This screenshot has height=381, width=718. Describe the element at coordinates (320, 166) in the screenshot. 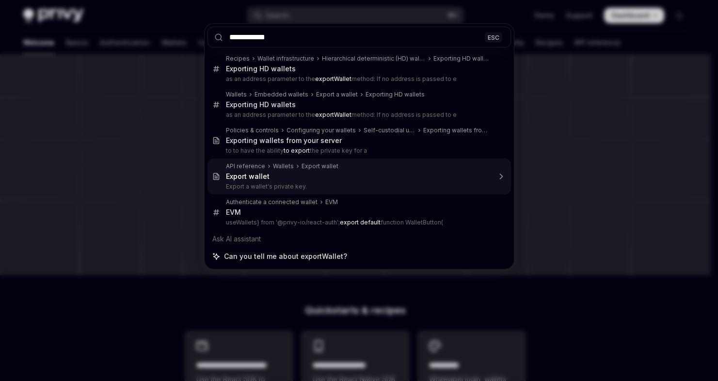

I see `div: Export wallet` at that location.